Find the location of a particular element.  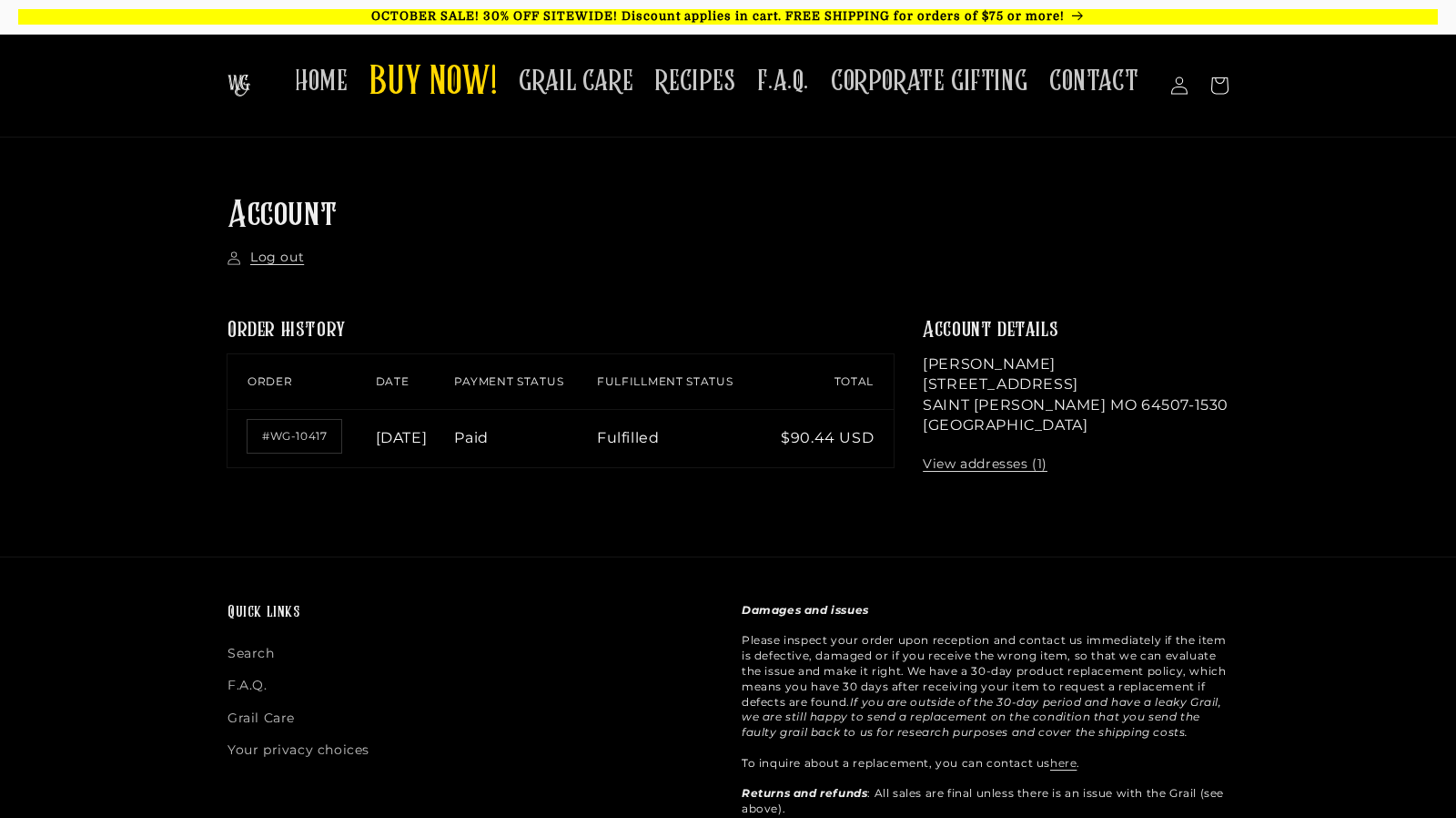

span: RECIPES is located at coordinates (696, 81).